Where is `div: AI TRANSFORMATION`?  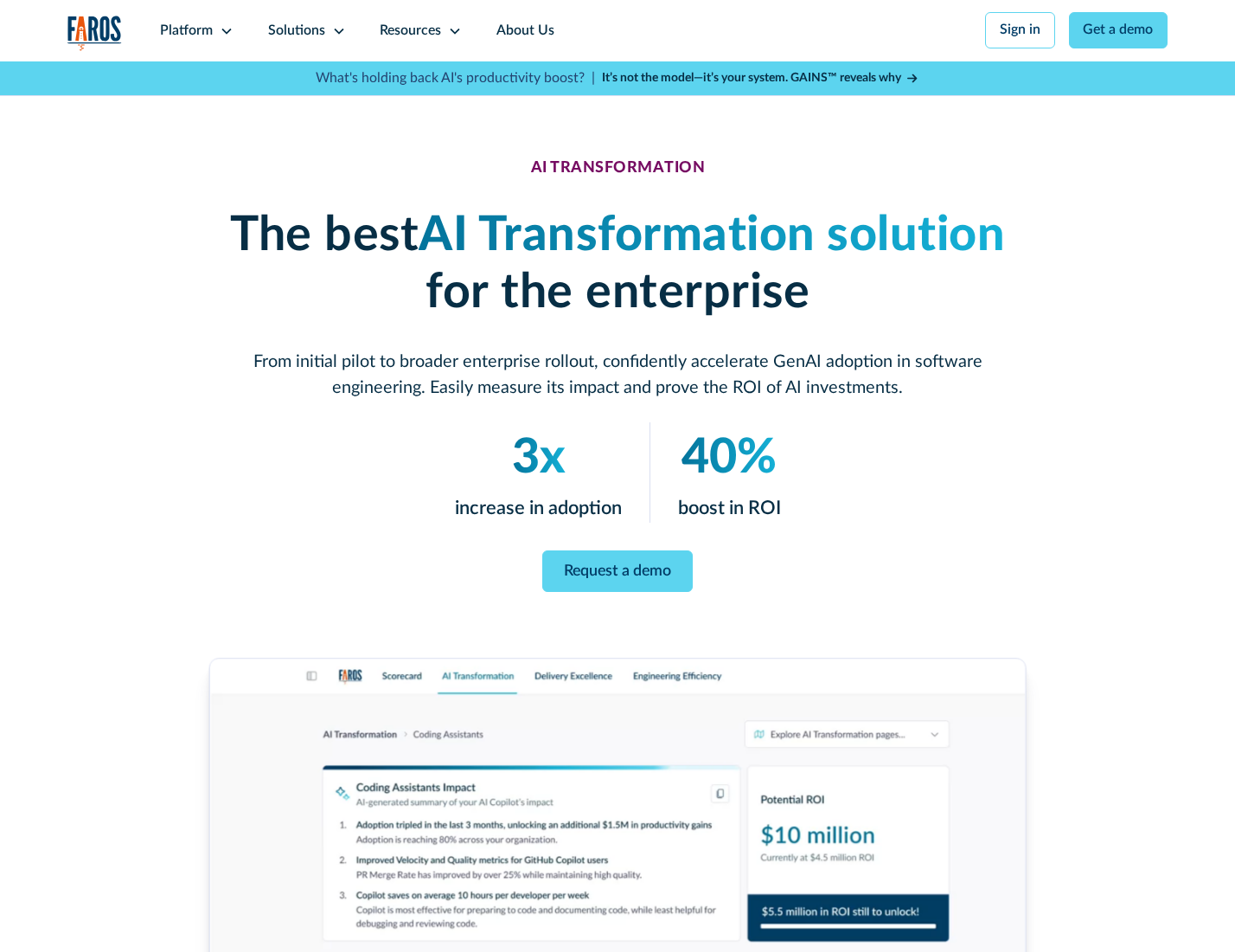
div: AI TRANSFORMATION is located at coordinates (618, 167).